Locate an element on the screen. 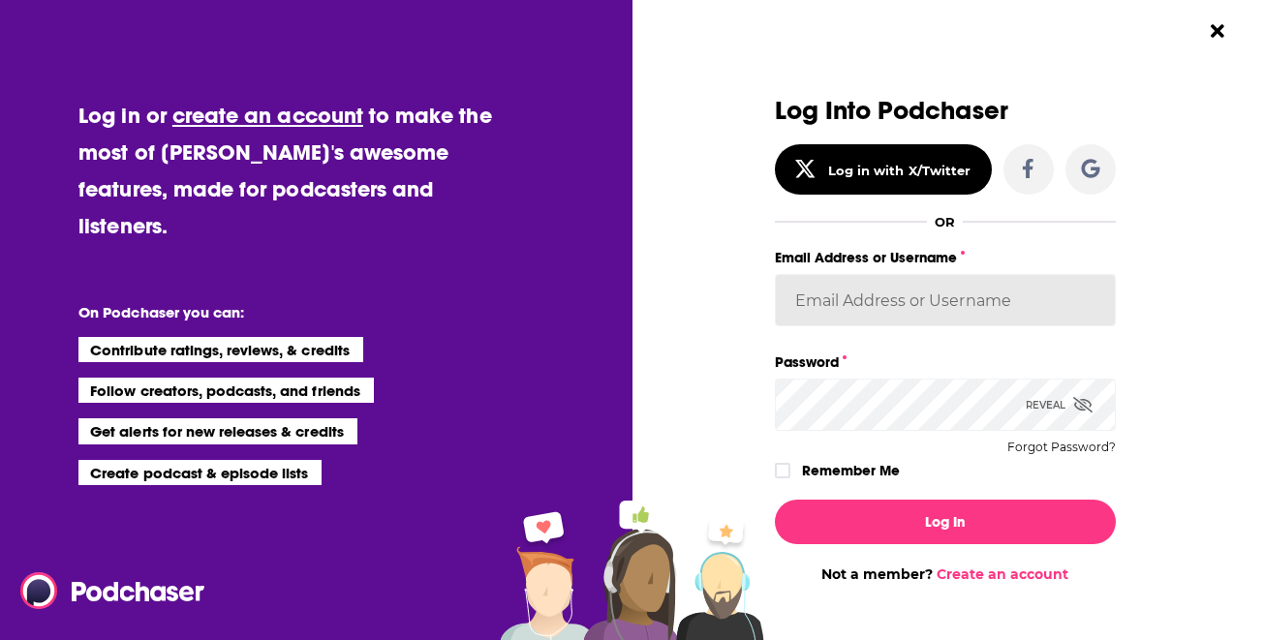 This screenshot has height=640, width=1264. input: Email Address or Username is located at coordinates (946, 300).